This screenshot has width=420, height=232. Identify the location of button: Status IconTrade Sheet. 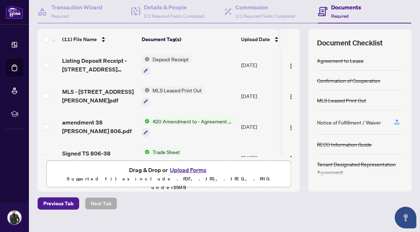
(162, 158).